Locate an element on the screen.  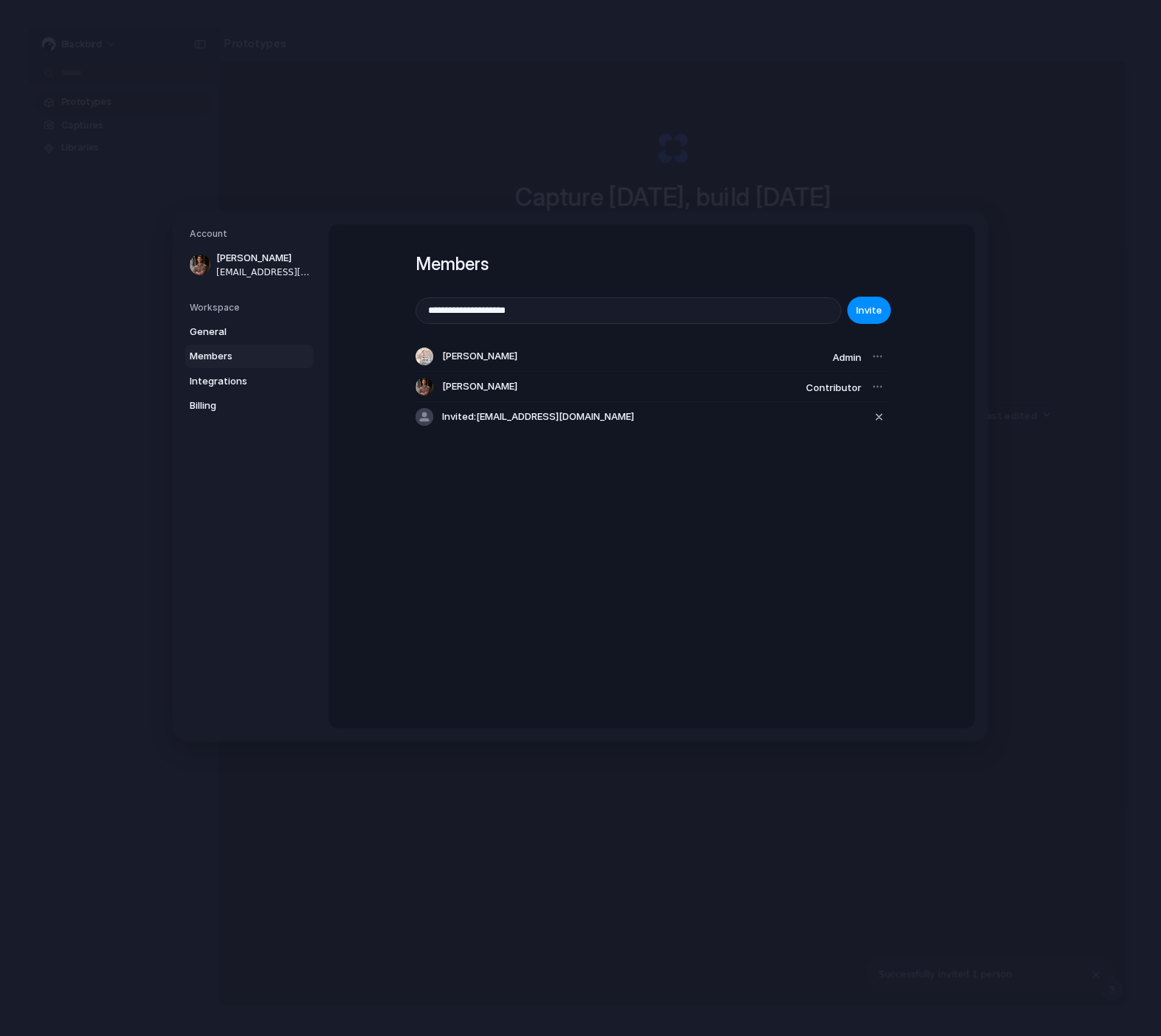
h5: Workspace is located at coordinates (251, 307).